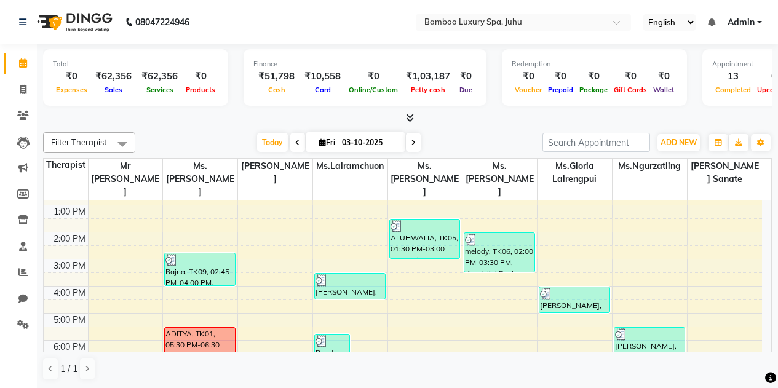 This screenshot has width=778, height=388. I want to click on span: Products, so click(201, 90).